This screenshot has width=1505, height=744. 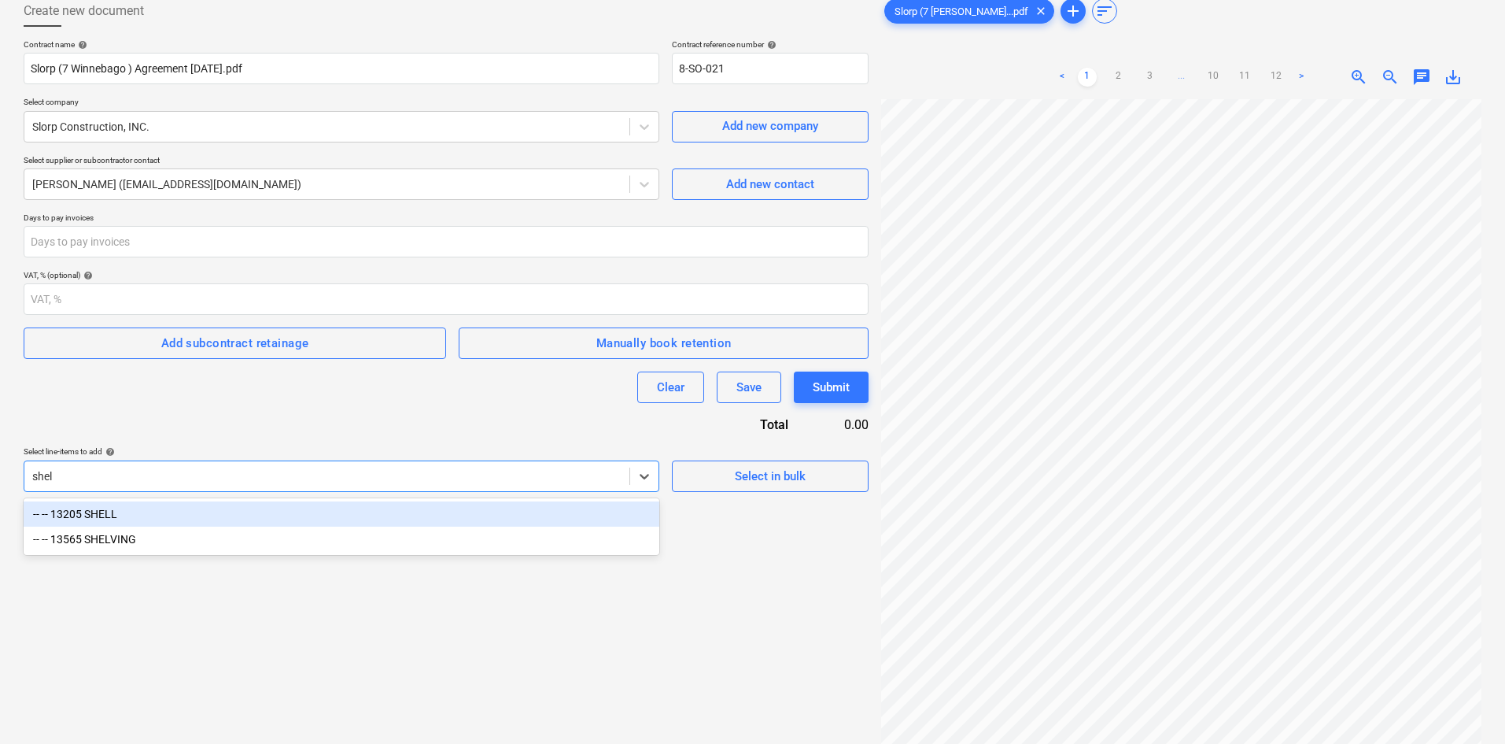 What do you see at coordinates (831, 387) in the screenshot?
I see `div: Submit` at bounding box center [831, 387].